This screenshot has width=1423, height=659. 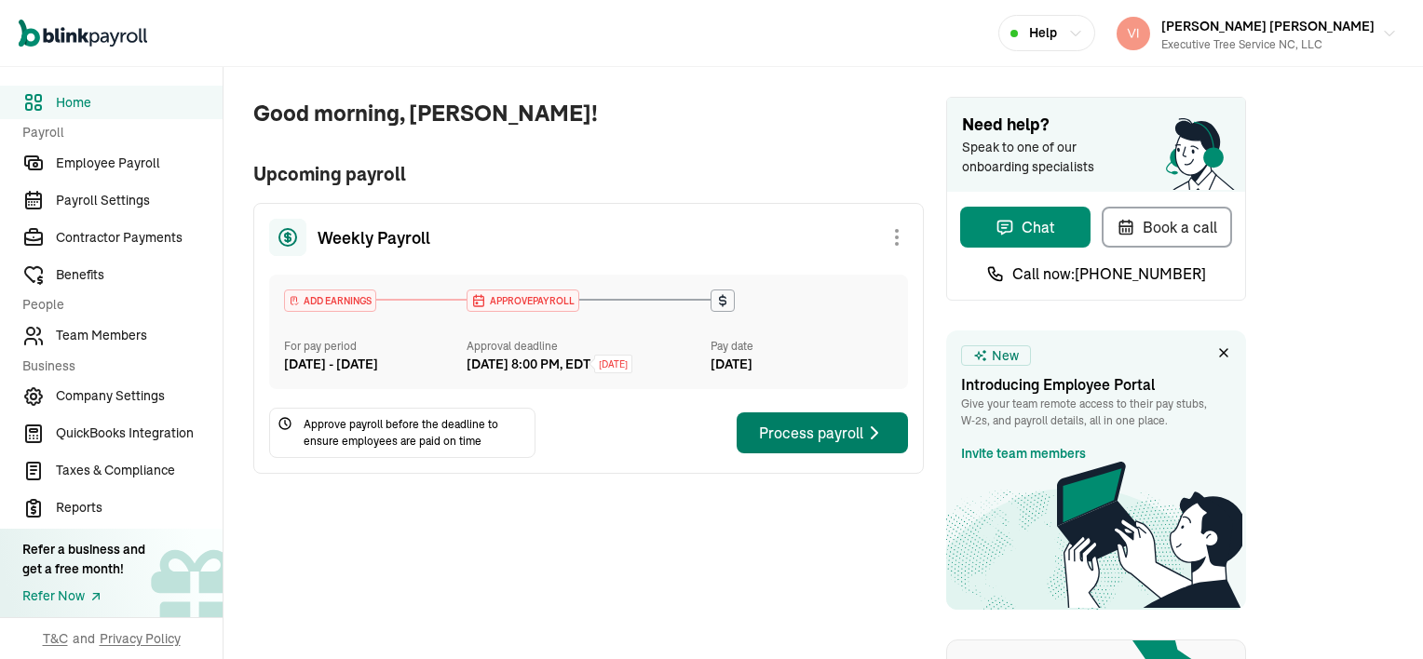 What do you see at coordinates (139, 163) in the screenshot?
I see `span: Employee Payroll` at bounding box center [139, 163].